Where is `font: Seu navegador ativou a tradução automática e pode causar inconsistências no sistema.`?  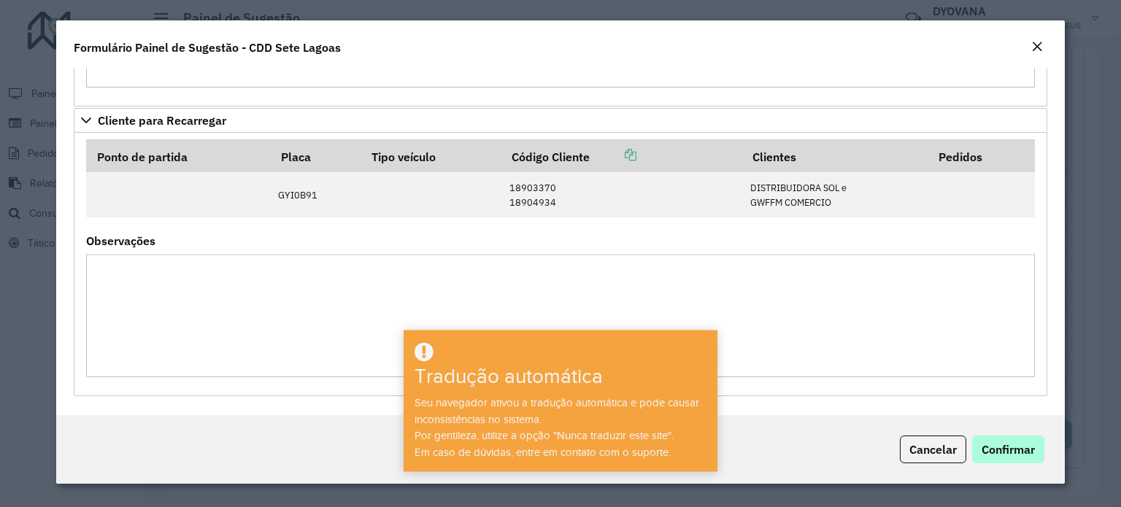 font: Seu navegador ativou a tradução automática e pode causar inconsistências no sistema. is located at coordinates (557, 411).